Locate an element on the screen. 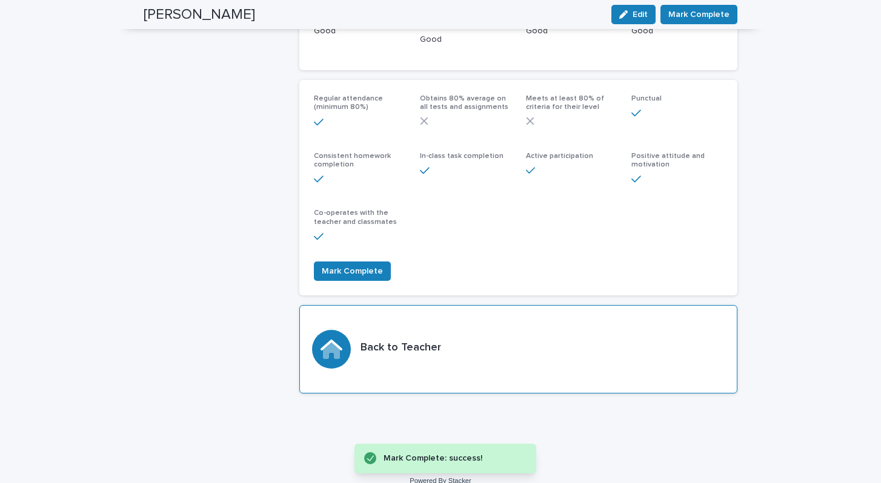 Image resolution: width=881 pixels, height=483 pixels. span: Positive attitude and motivation is located at coordinates (668, 161).